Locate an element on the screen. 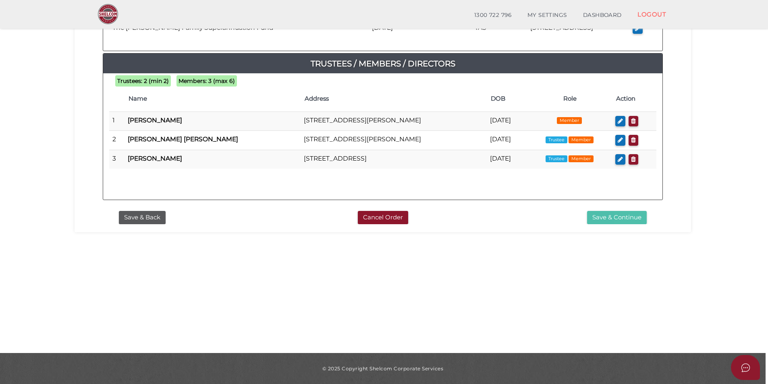 This screenshot has height=384, width=768. button: Save & Back is located at coordinates (142, 218).